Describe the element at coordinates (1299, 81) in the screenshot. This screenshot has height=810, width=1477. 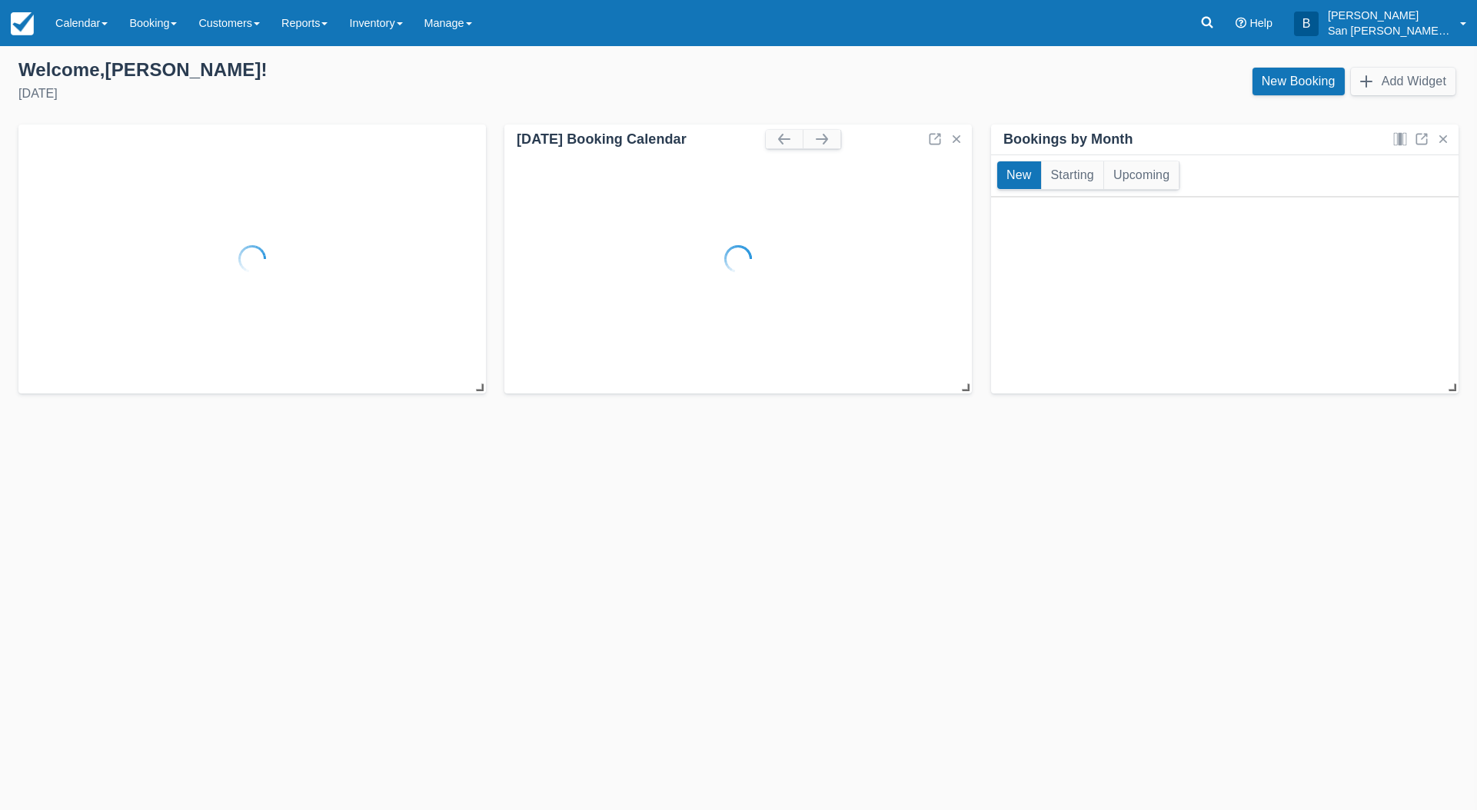
I see `a: New Booking` at that location.